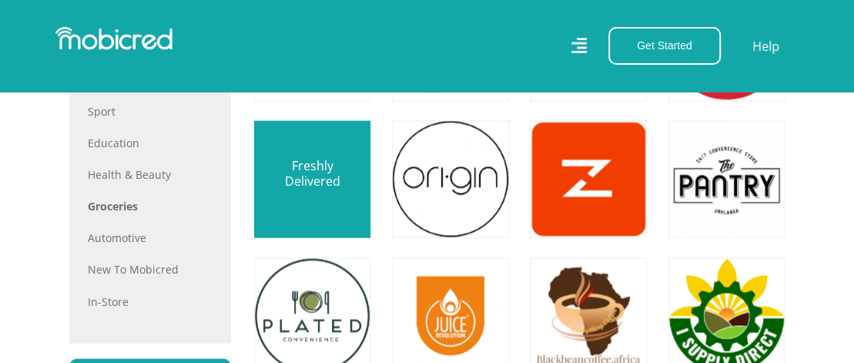 The image size is (854, 363). I want to click on a: Help, so click(765, 46).